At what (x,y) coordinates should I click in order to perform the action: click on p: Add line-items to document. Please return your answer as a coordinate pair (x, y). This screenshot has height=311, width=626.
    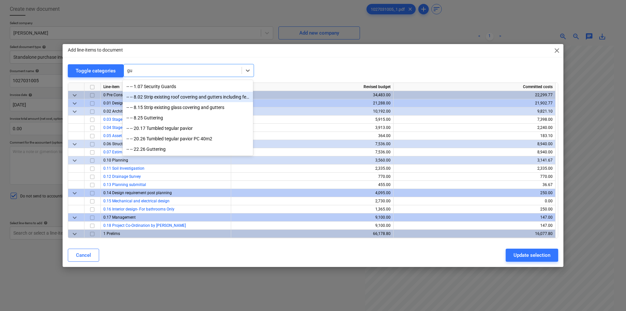
    Looking at the image, I should click on (95, 50).